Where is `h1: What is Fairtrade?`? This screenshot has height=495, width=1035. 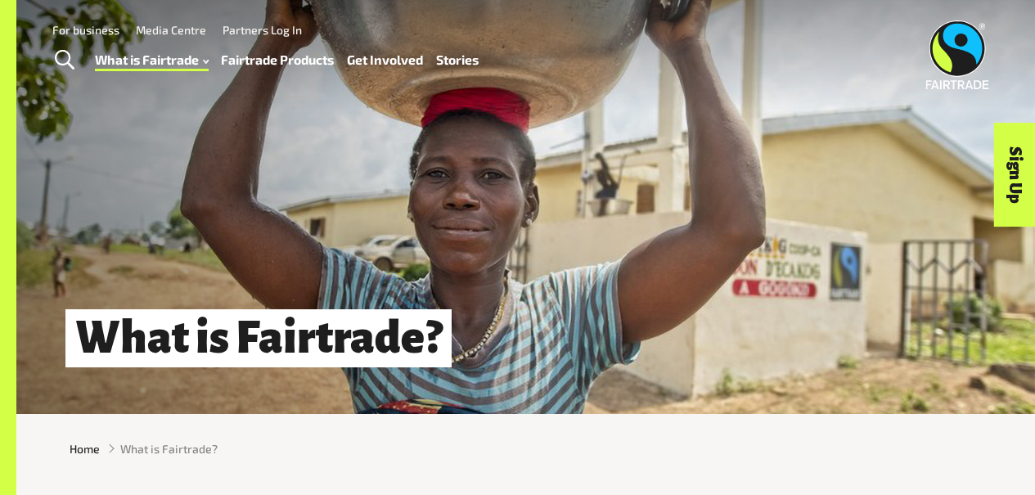
h1: What is Fairtrade? is located at coordinates (259, 338).